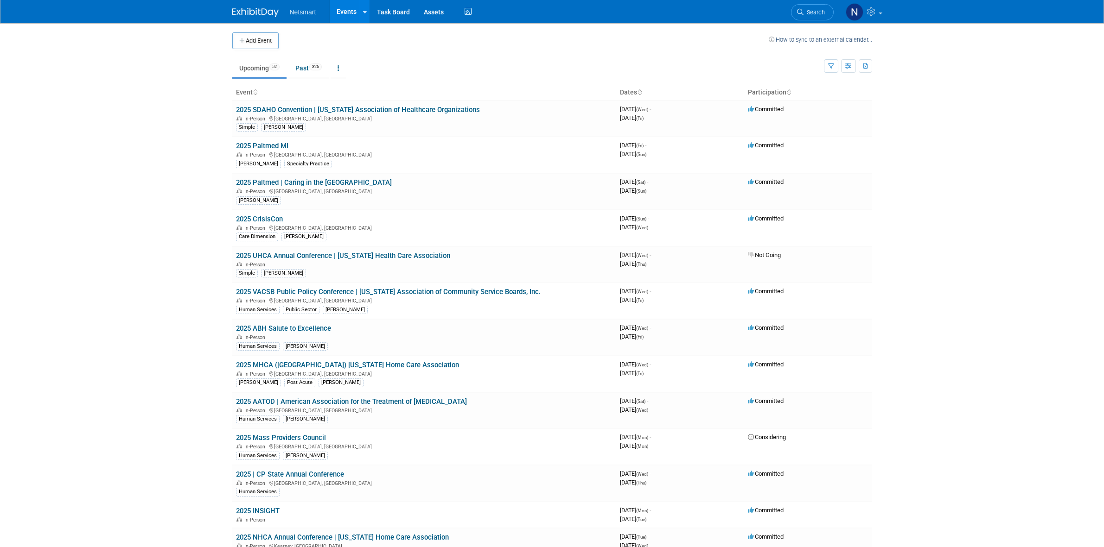 This screenshot has height=547, width=1104. I want to click on img: Nina Finn, so click(854, 12).